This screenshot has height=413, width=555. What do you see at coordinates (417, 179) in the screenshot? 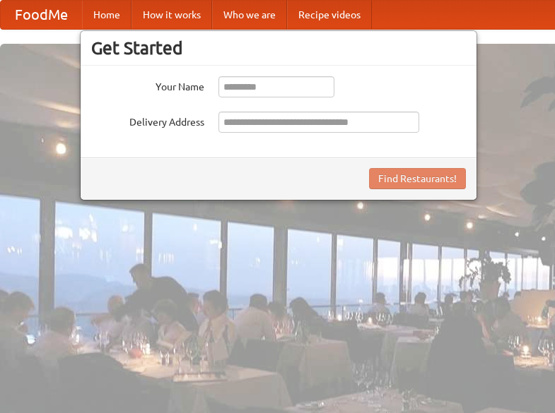
I see `button: Find Restaurants!` at bounding box center [417, 179].